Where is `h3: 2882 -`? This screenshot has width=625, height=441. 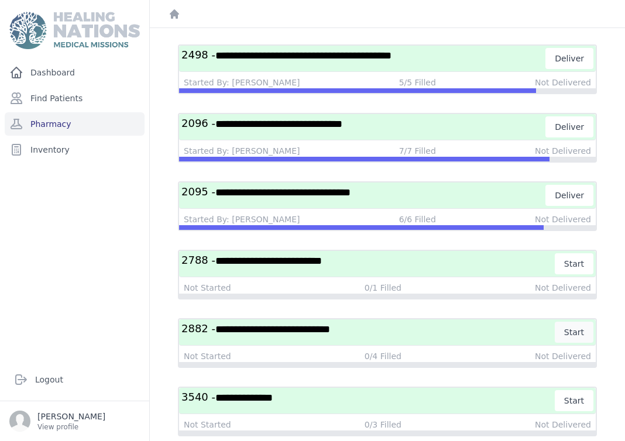 h3: 2882 - is located at coordinates (368, 332).